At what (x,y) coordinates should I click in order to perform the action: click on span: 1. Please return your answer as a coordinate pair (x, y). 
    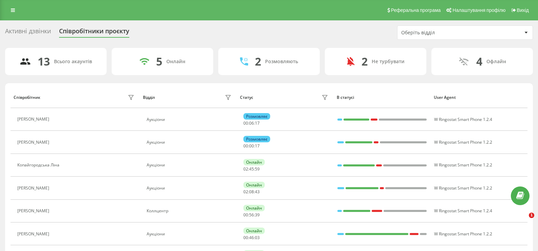
    Looking at the image, I should click on (532, 215).